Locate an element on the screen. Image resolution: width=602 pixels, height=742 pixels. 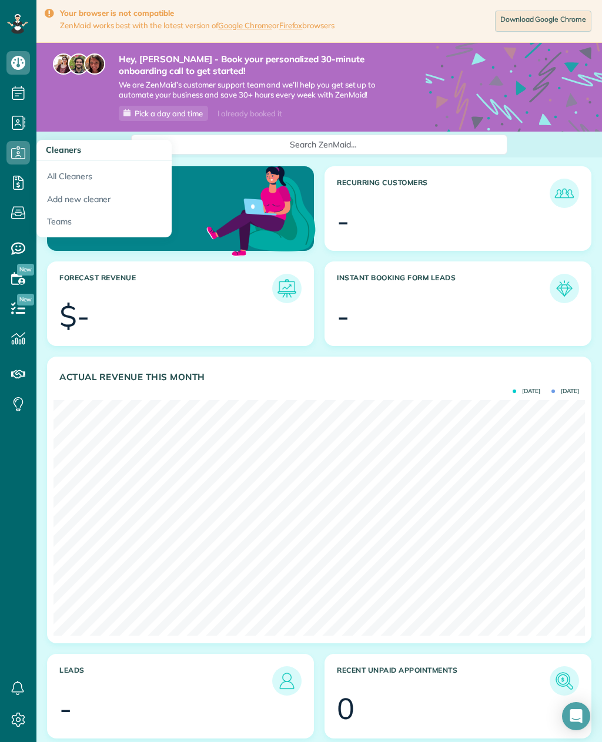
img: dashboard_welcome-42a62b7d889689a78055ac9021e634bf52bae3f8056760290aed330b23ab8690.png is located at coordinates (261, 210).